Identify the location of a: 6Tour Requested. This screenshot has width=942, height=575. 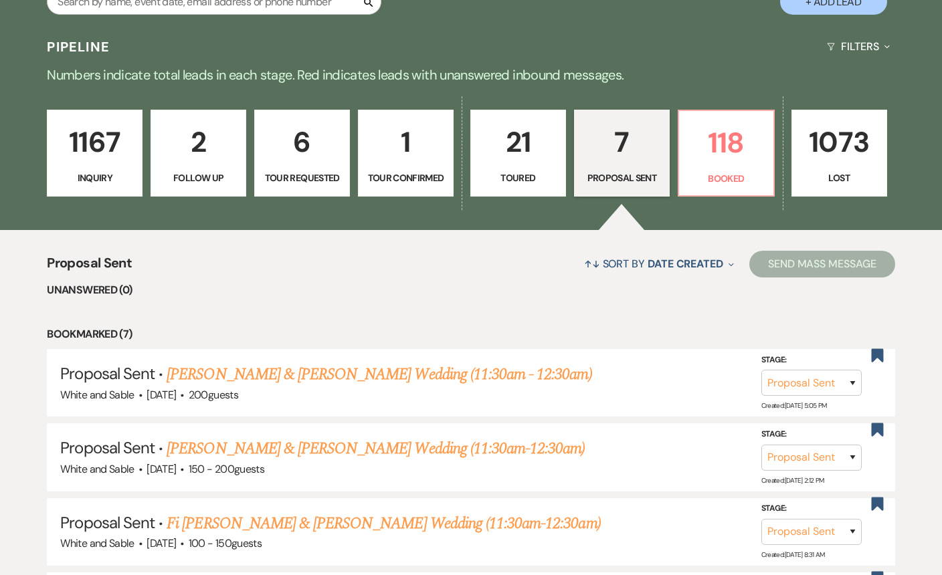
(302, 153).